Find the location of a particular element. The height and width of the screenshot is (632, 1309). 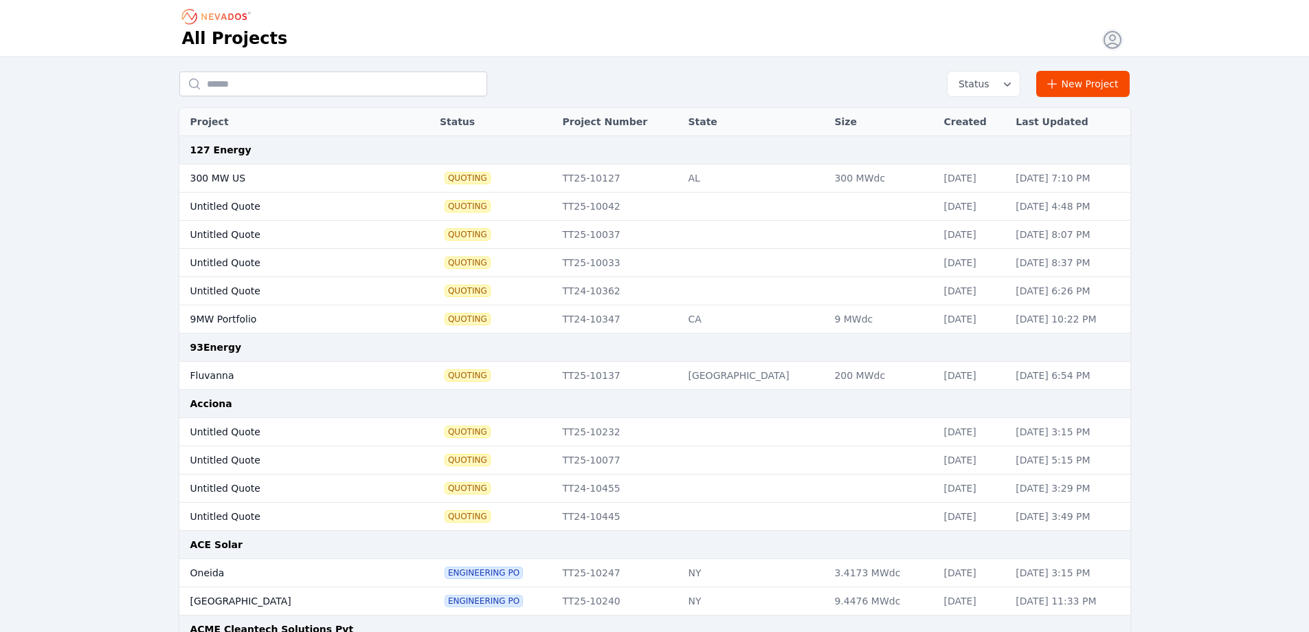

td: TT25-10137 is located at coordinates (618, 375).